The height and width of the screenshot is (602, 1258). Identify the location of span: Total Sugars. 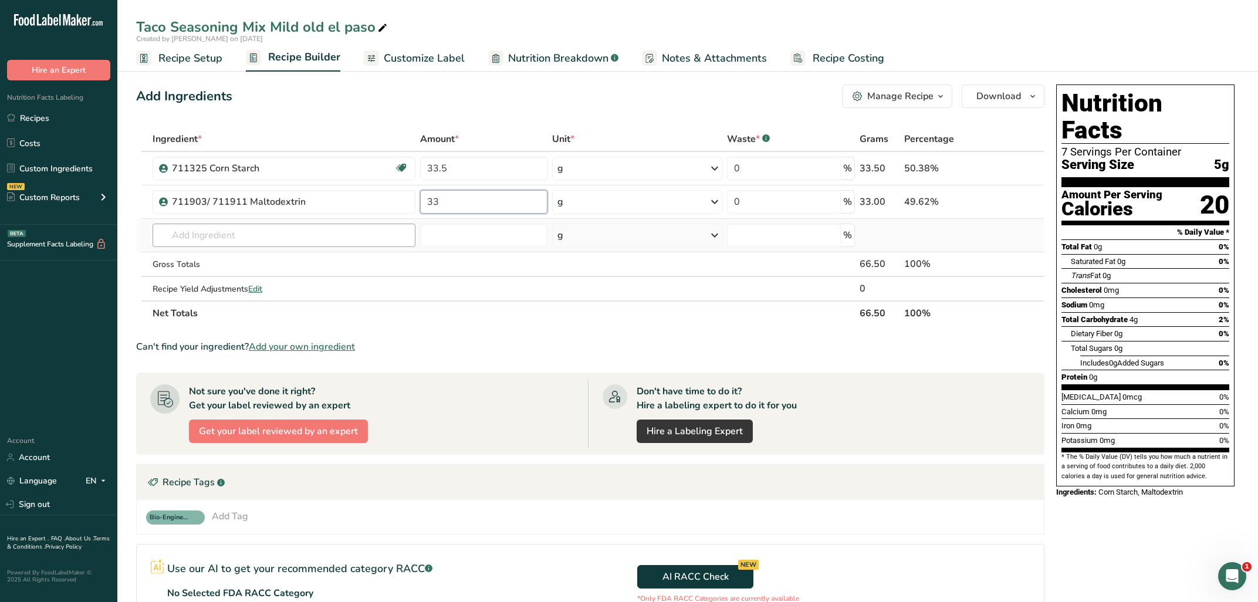
(1092, 348).